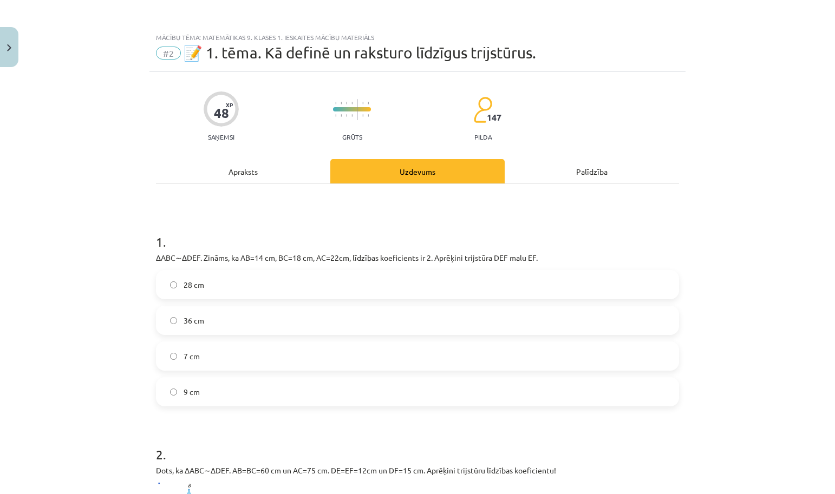  I want to click on p: Dots, ka ΔABC∼ΔDEF. AB=BC=60 cm un AC=75 cm. DE=EF=12cm un DF=15 cm. Aprēķini trijstūru līdzības ..., so click(417, 471).